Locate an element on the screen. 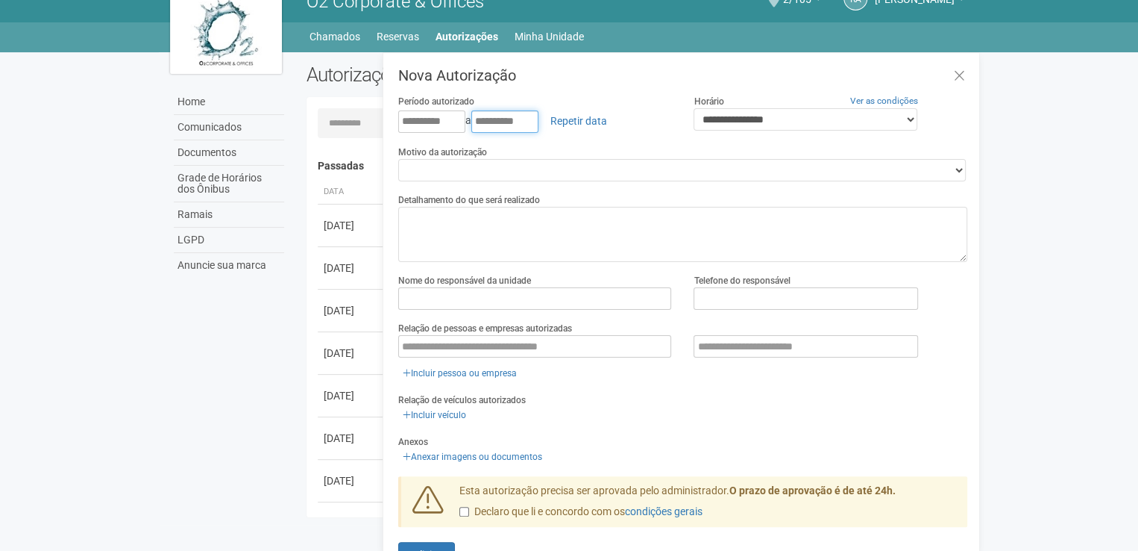  a: Incluir veículo is located at coordinates (434, 415).